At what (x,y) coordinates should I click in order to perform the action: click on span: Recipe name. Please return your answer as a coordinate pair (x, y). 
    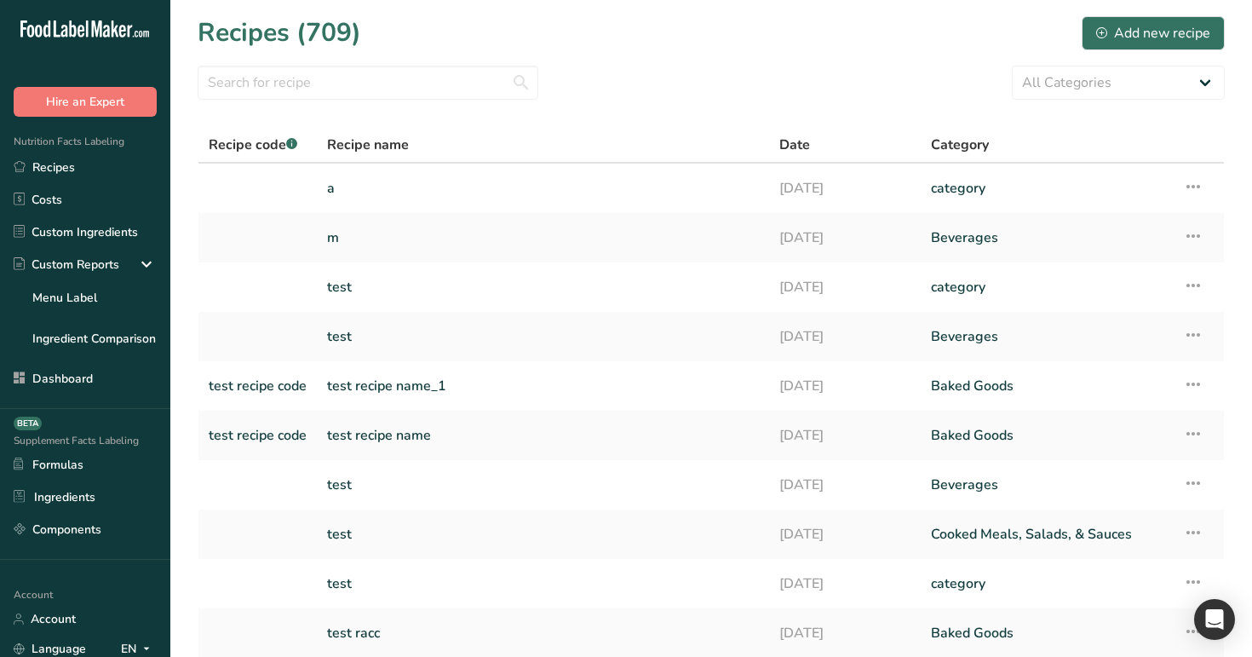
    Looking at the image, I should click on (368, 145).